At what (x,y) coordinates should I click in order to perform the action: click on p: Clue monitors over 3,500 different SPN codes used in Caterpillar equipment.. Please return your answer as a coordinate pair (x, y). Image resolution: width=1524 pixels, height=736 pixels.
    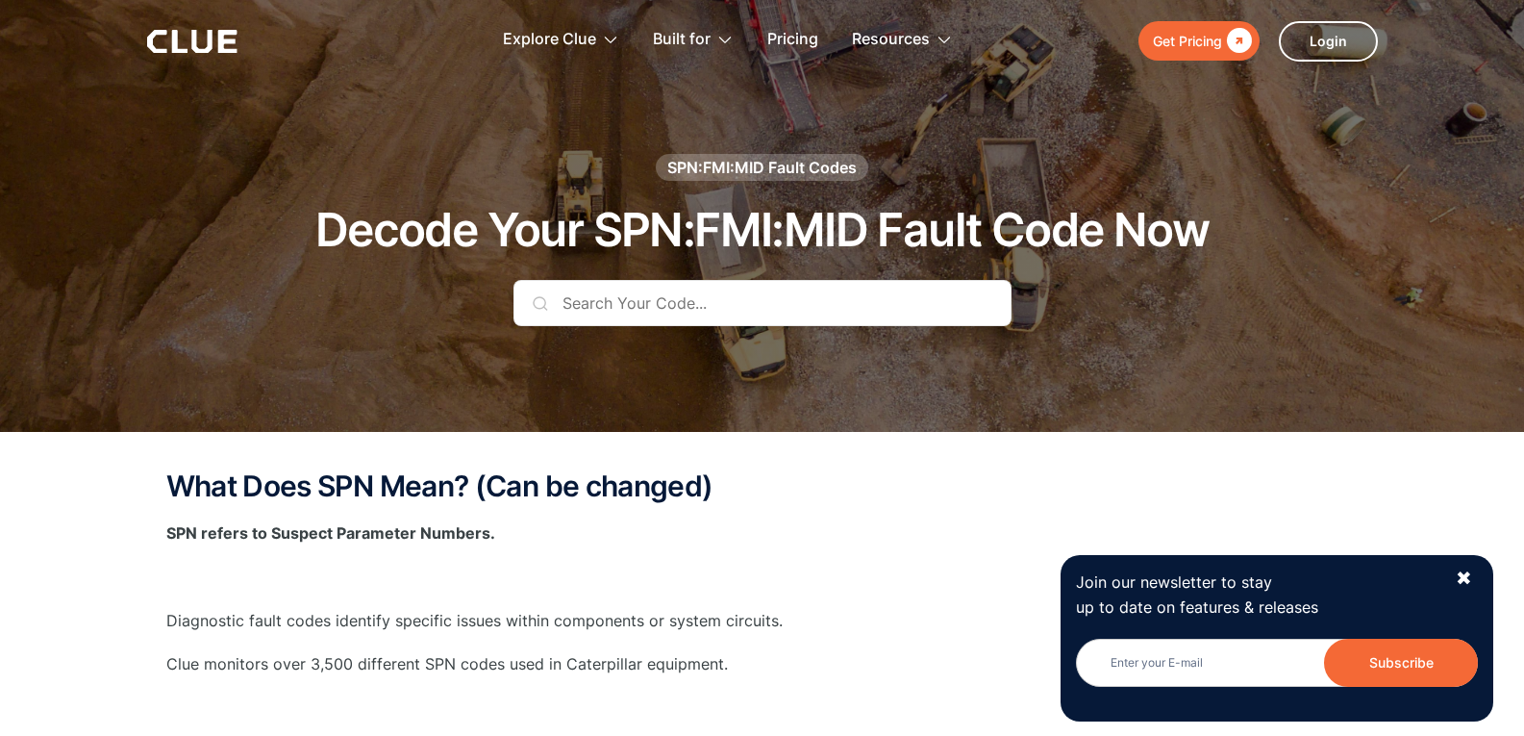
    Looking at the image, I should click on (763, 664).